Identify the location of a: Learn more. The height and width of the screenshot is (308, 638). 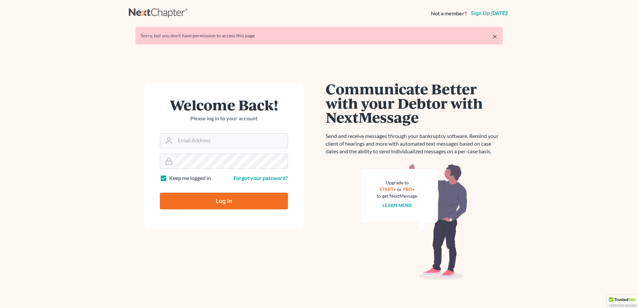
(397, 205).